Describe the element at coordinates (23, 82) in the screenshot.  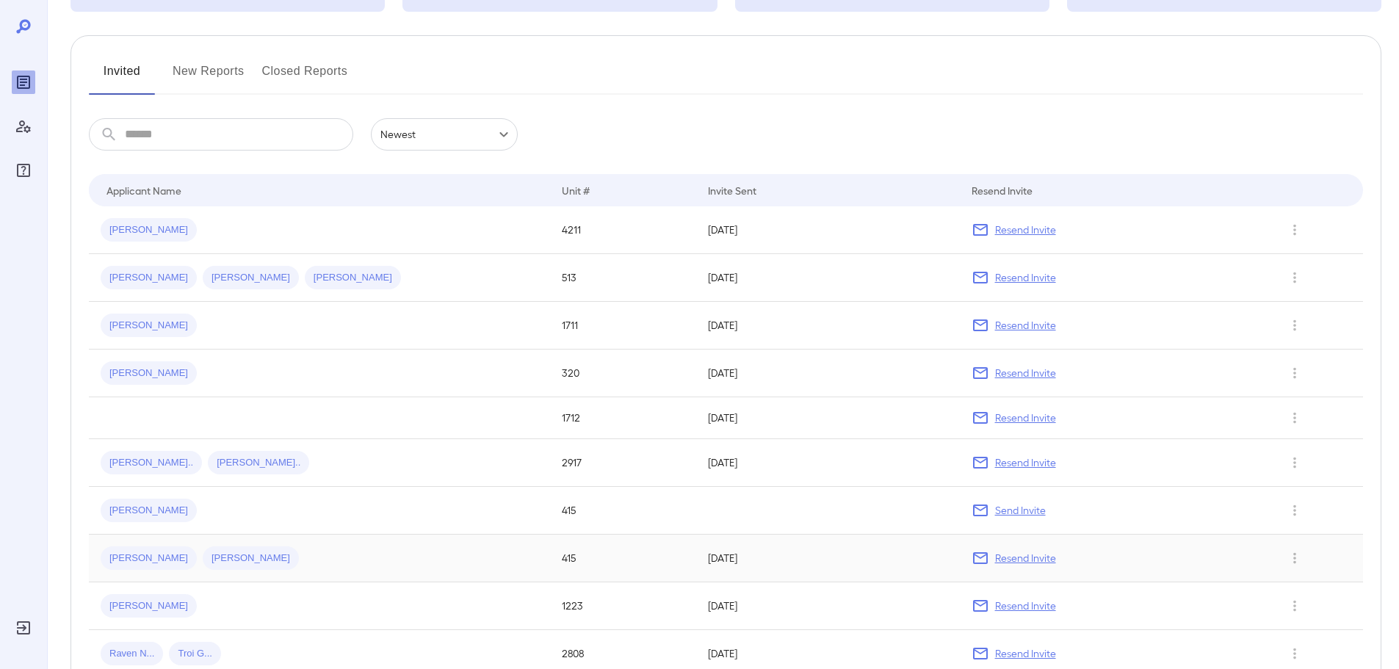
I see `div: Reports` at that location.